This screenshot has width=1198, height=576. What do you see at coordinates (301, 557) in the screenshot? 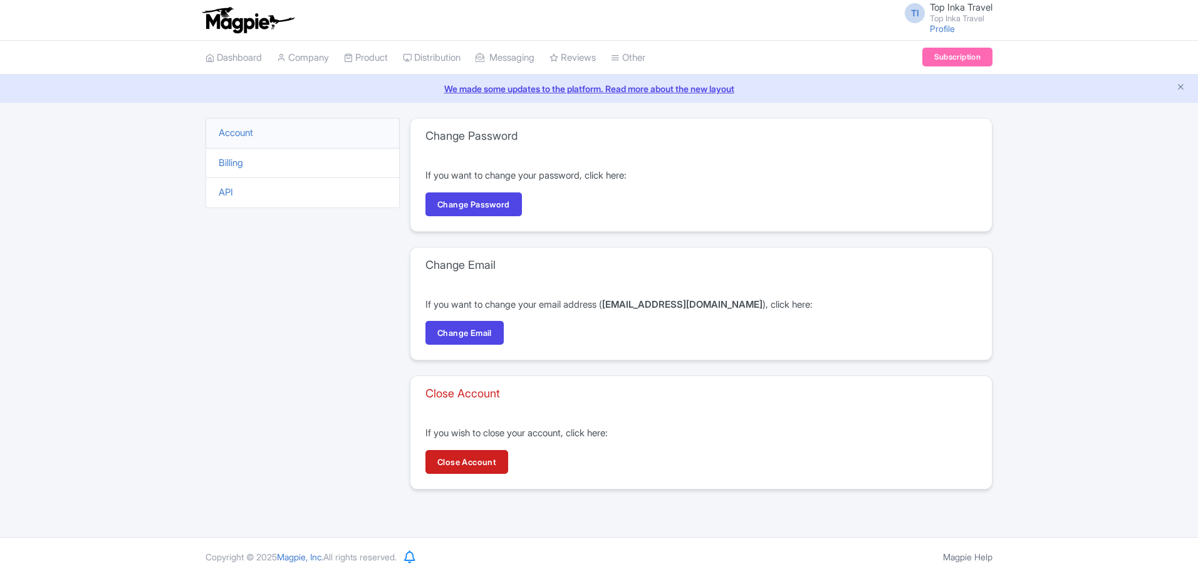
I see `div: Copyright © 2025 All rights reserved.` at bounding box center [301, 557].